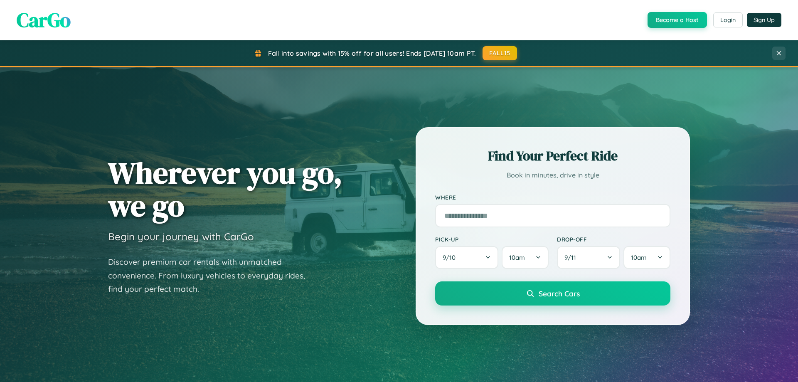  I want to click on button: FALL15, so click(500, 53).